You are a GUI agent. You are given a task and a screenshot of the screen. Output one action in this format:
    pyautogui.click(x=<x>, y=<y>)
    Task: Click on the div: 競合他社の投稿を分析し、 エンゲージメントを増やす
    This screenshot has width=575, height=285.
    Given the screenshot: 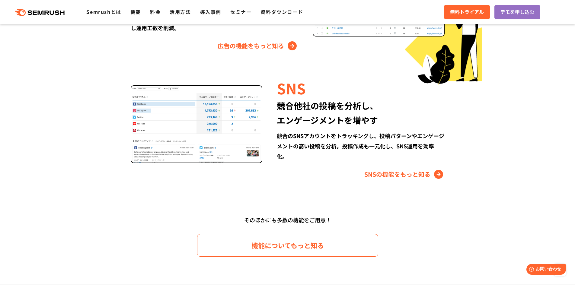 What is the action you would take?
    pyautogui.click(x=361, y=113)
    